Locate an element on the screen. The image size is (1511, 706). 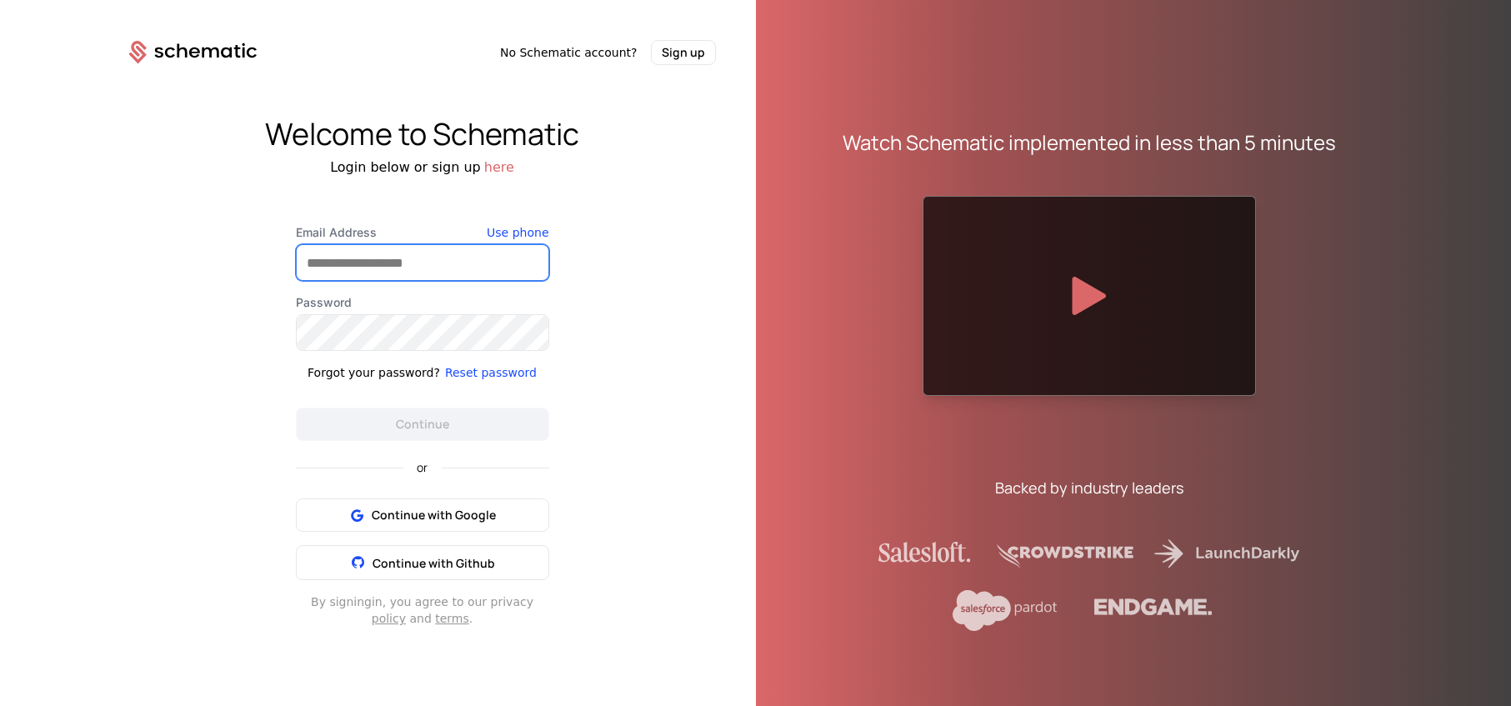
div: Login below or sign up is located at coordinates (422, 167).